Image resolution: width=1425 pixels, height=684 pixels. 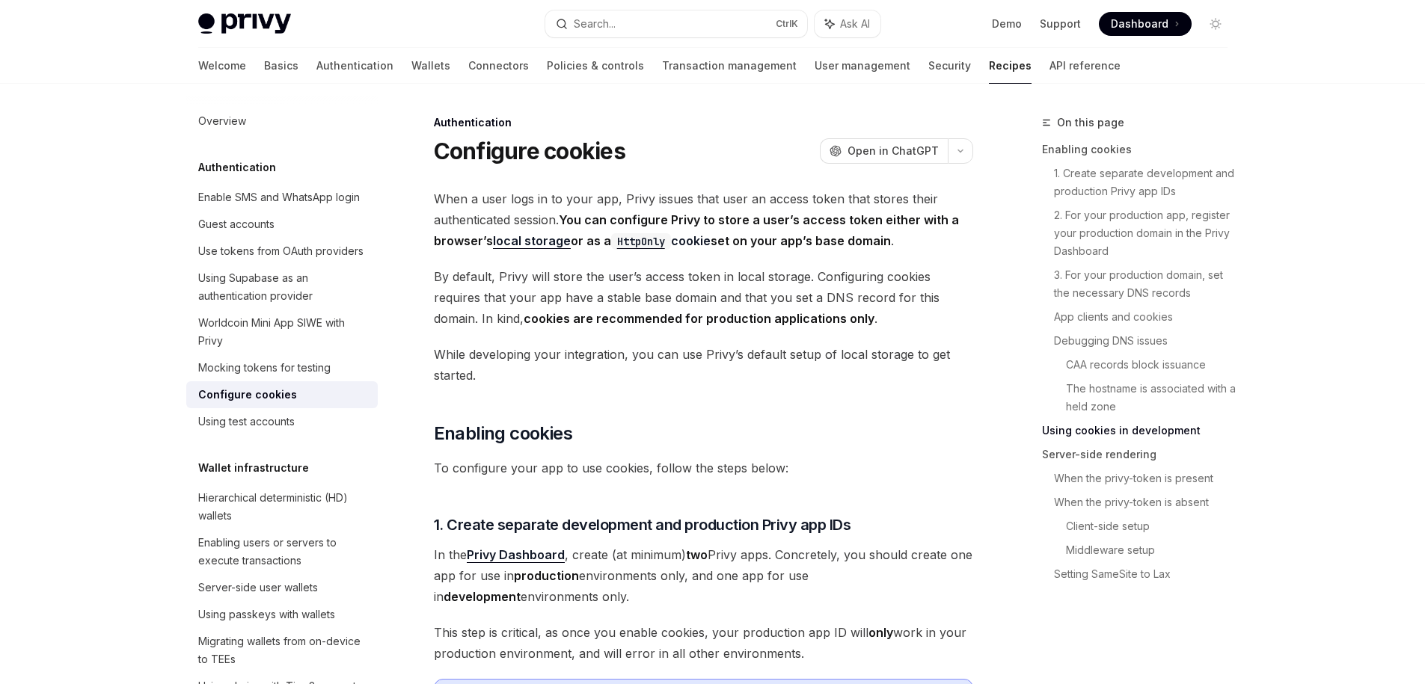 I want to click on a: Debugging DNS issues, so click(x=1146, y=341).